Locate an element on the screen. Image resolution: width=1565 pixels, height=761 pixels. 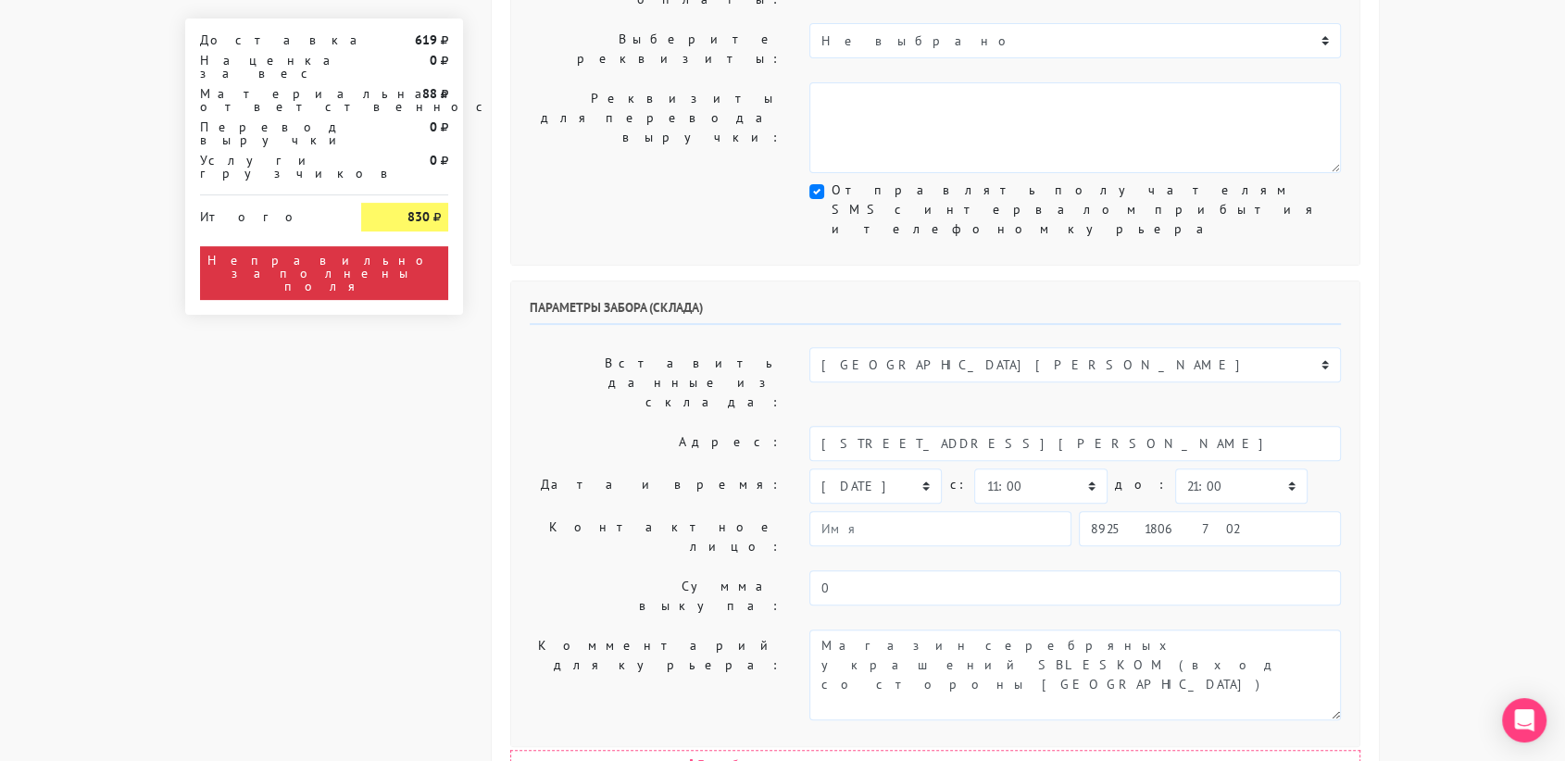
label: Сумма выкупа: is located at coordinates (656, 596).